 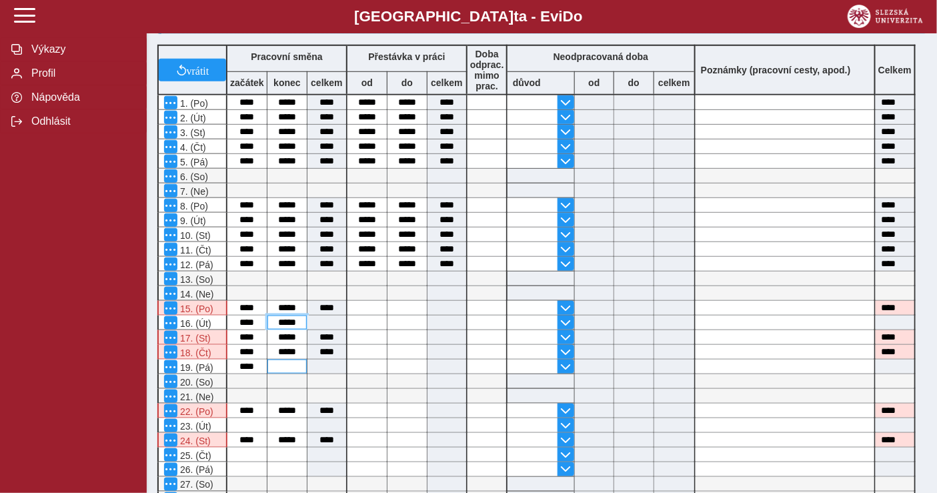 What do you see at coordinates (601, 57) in the screenshot?
I see `b: Neodpracovaná doba` at bounding box center [601, 57].